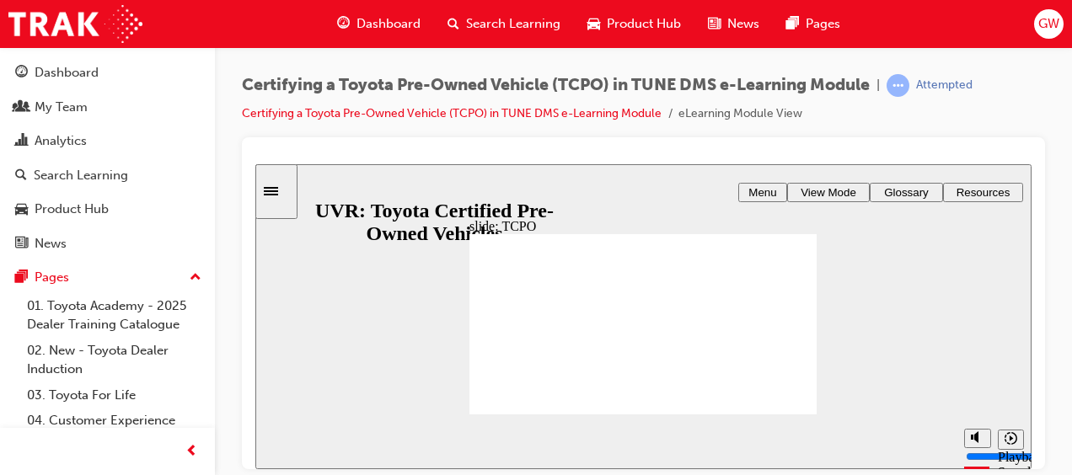  I want to click on a: 04. Customer Experience, so click(114, 421).